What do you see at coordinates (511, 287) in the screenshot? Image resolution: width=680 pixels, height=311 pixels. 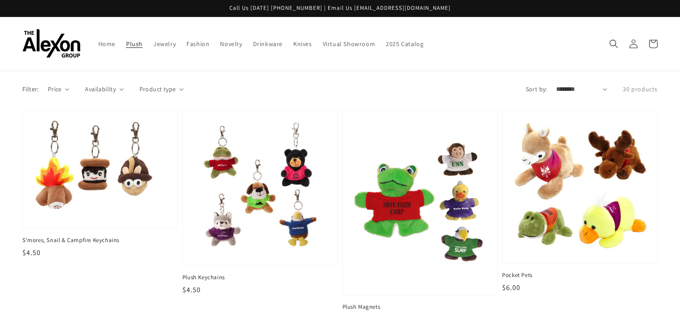 I see `span: $6.00` at bounding box center [511, 287].